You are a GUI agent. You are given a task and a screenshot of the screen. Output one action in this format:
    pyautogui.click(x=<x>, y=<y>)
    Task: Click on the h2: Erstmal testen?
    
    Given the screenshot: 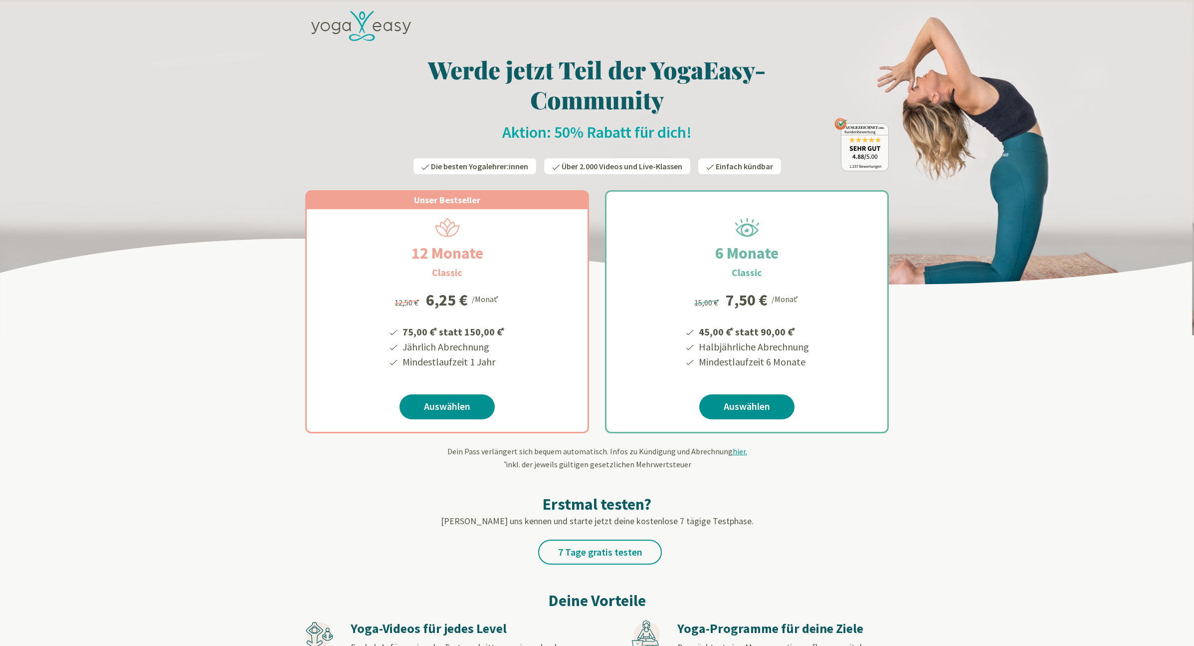 What is the action you would take?
    pyautogui.click(x=597, y=504)
    